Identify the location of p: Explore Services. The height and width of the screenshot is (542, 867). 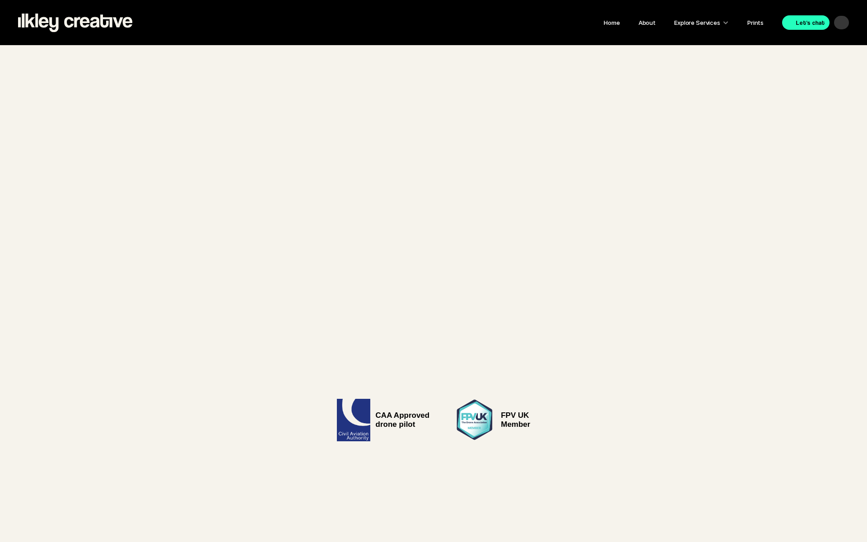
(697, 23).